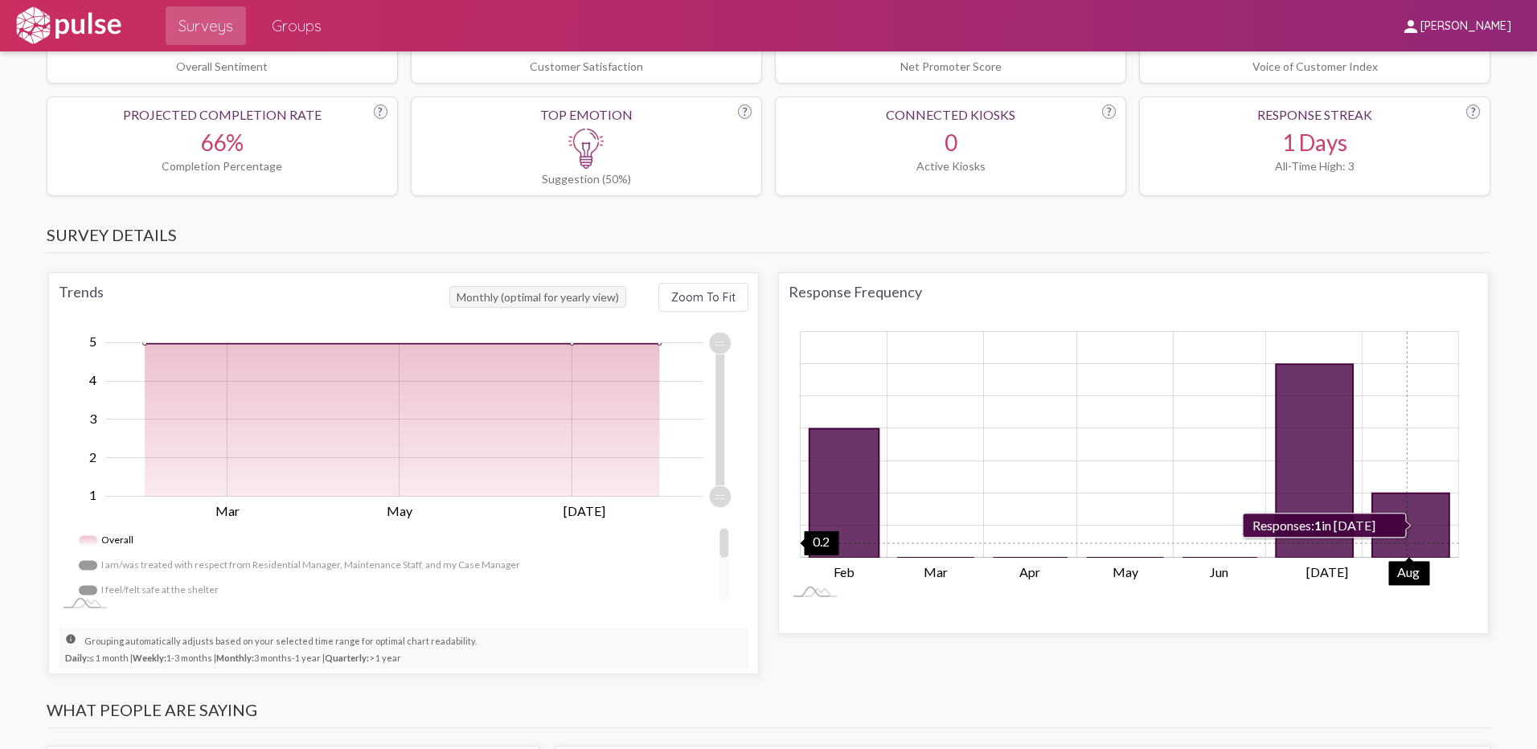 This screenshot has width=1537, height=749. I want to click on div: All-Time High: 3, so click(1314, 166).